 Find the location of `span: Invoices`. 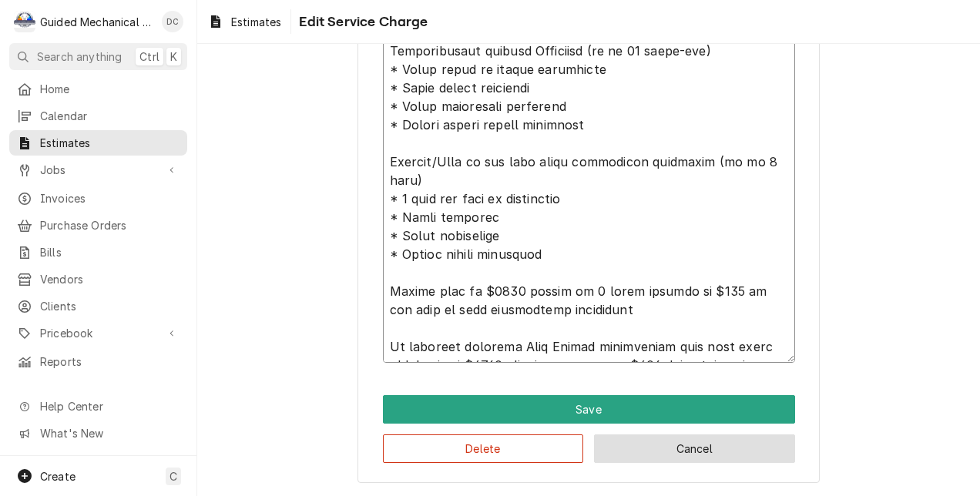

span: Invoices is located at coordinates (109, 198).